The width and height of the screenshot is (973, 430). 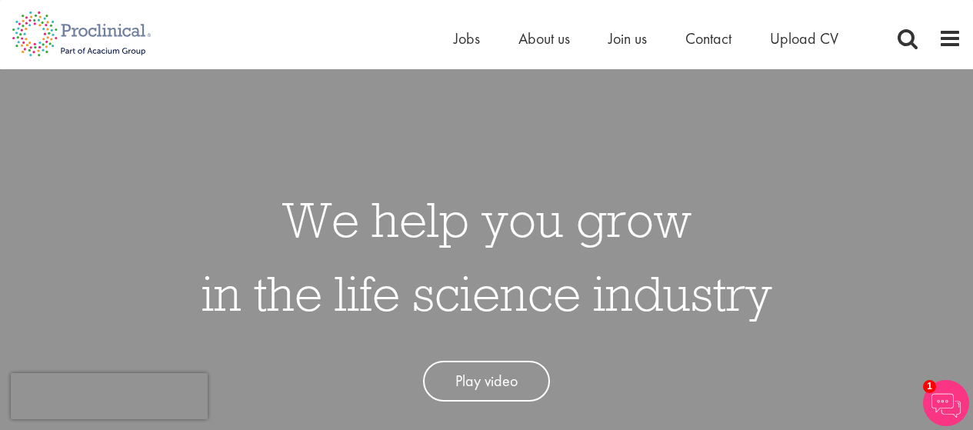 What do you see at coordinates (486, 381) in the screenshot?
I see `a: Play video` at bounding box center [486, 381].